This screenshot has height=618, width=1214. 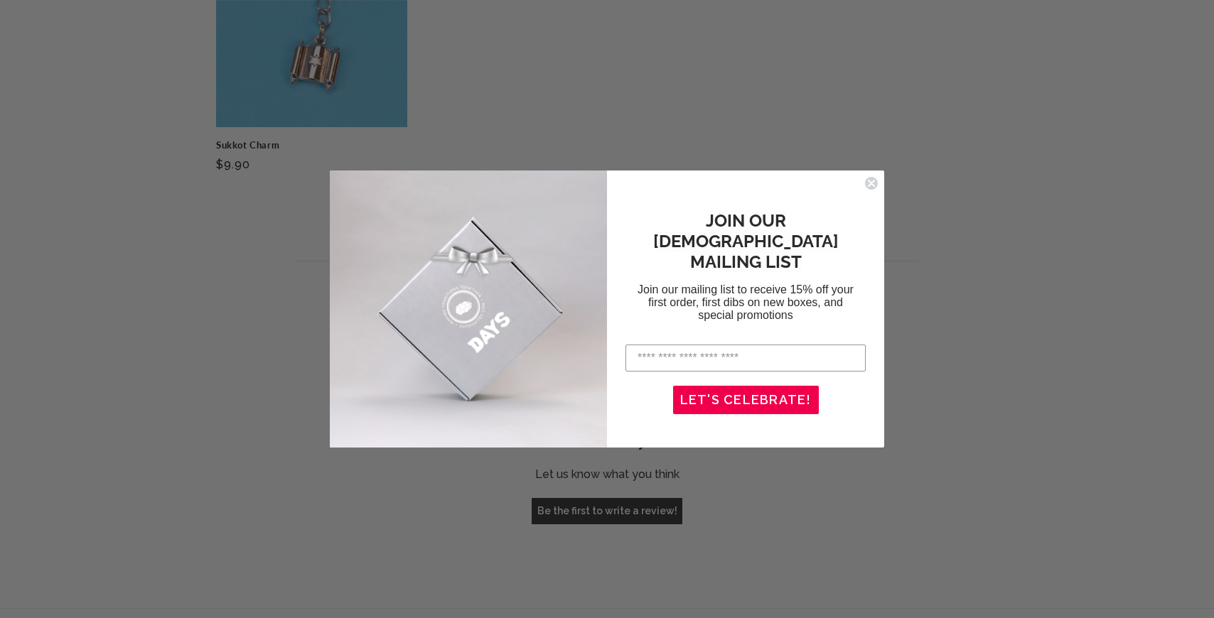 What do you see at coordinates (746, 400) in the screenshot?
I see `button: LET'S CELEBRATE!` at bounding box center [746, 400].